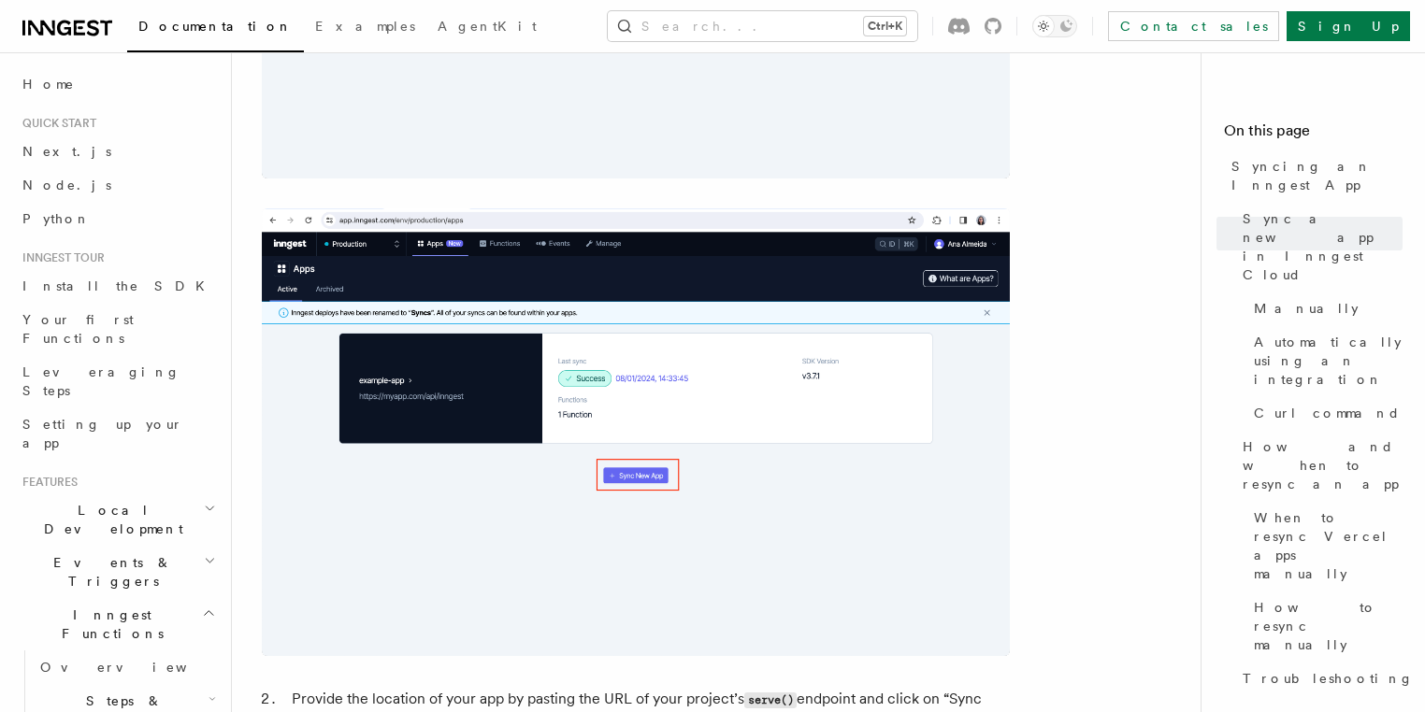 This screenshot has height=712, width=1425. Describe the element at coordinates (1324, 626) in the screenshot. I see `a: How to resync manually` at that location.